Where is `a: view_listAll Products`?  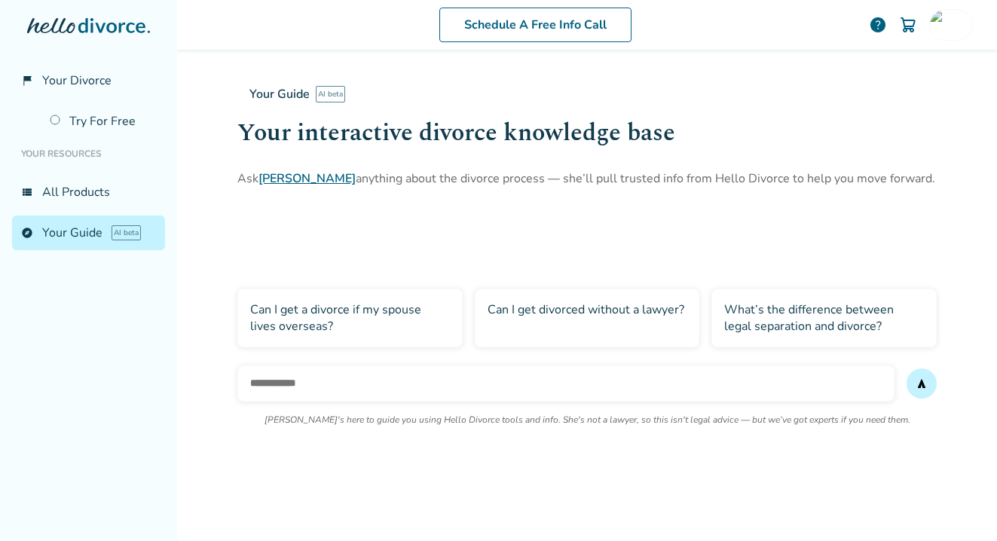
a: view_listAll Products is located at coordinates (88, 192).